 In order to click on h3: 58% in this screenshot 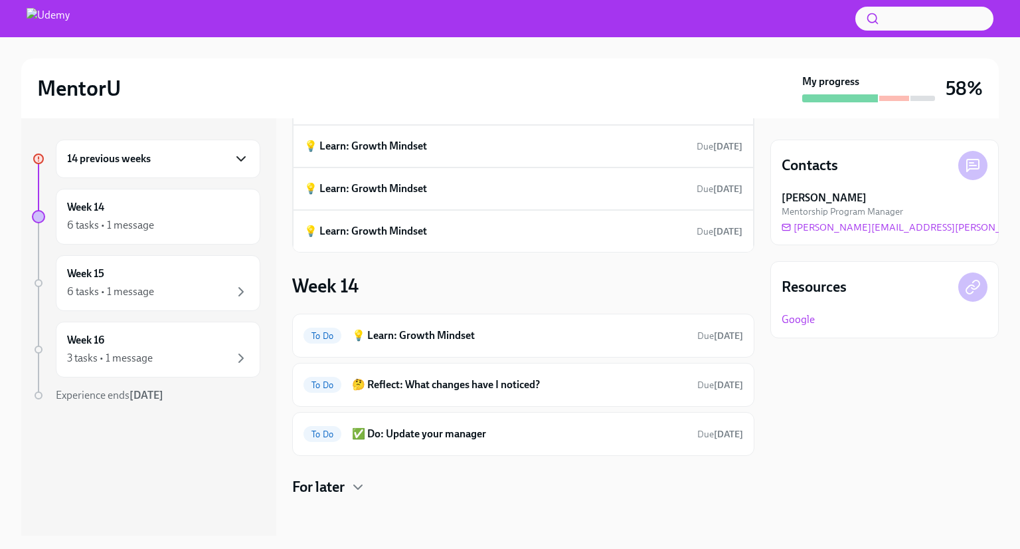, I will do `click(965, 88)`.